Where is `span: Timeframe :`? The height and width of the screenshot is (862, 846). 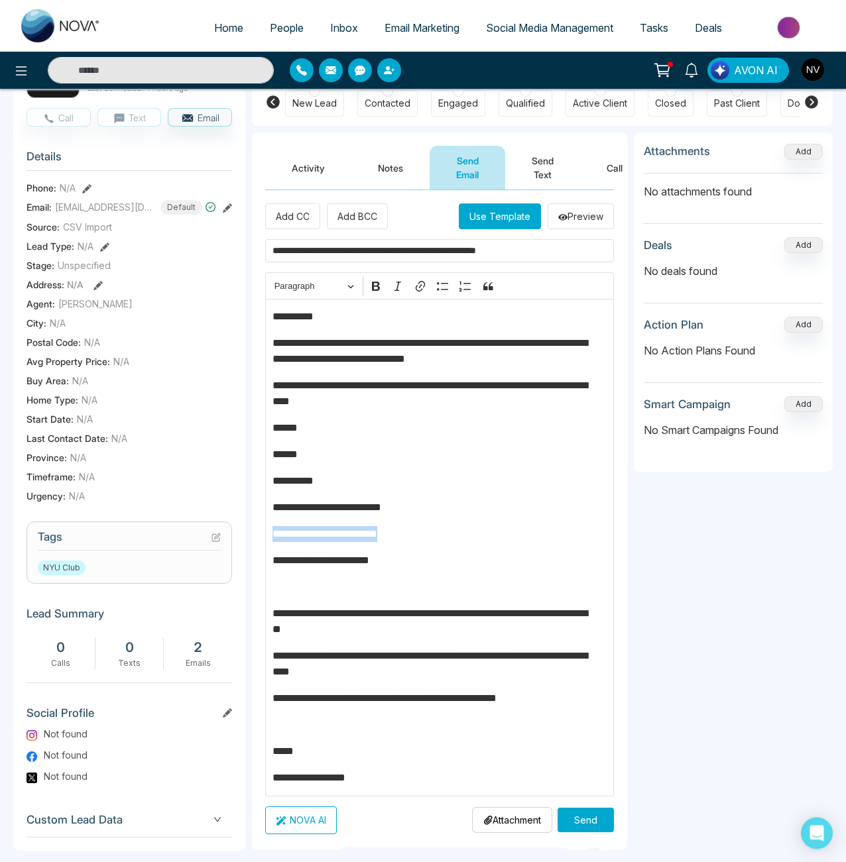 span: Timeframe : is located at coordinates (51, 476).